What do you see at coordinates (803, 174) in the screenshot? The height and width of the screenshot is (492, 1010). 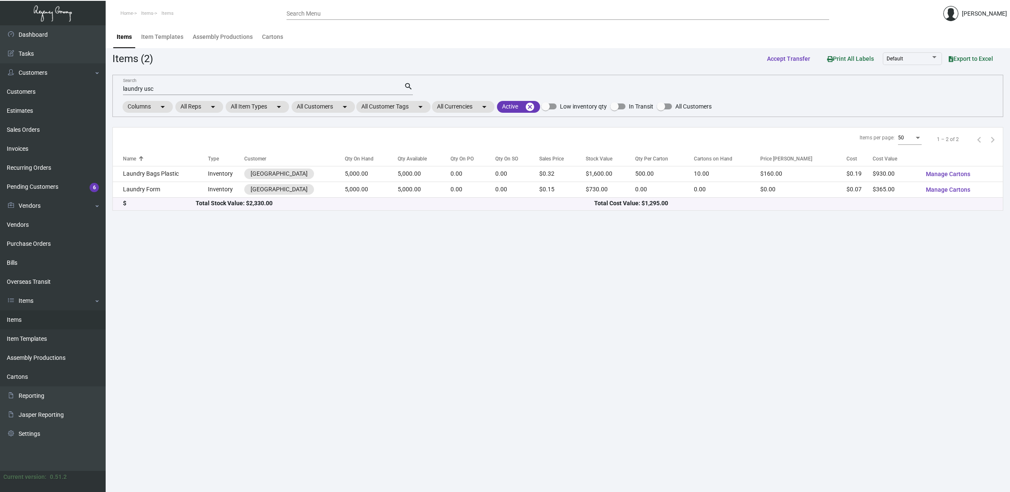 I see `td: $160.00` at bounding box center [803, 174].